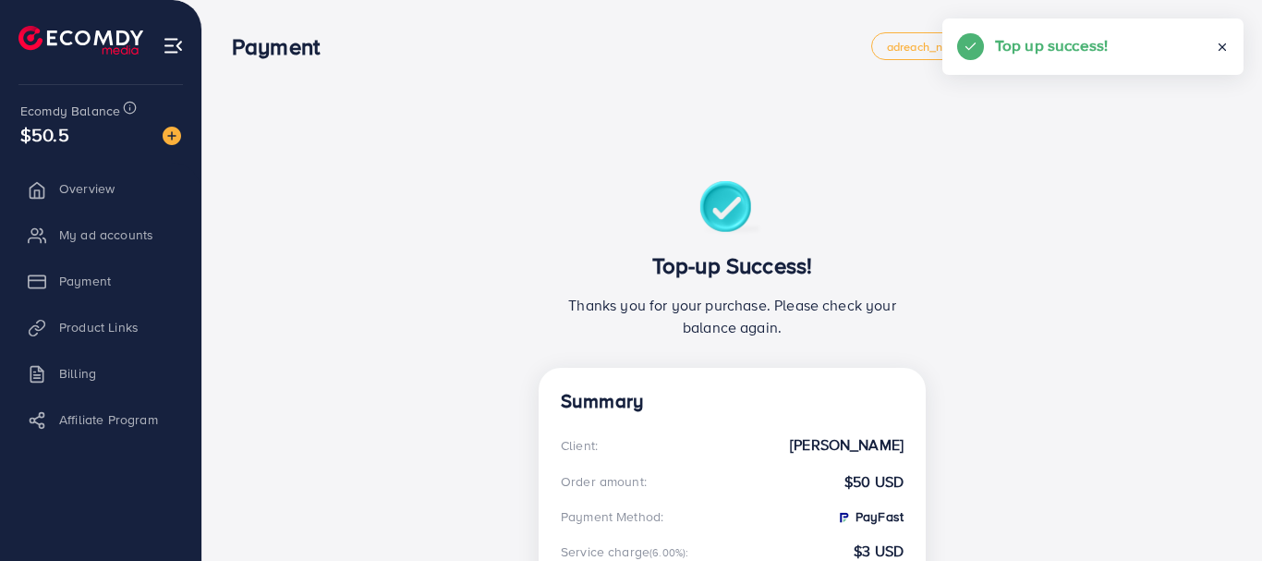 Image resolution: width=1262 pixels, height=561 pixels. Describe the element at coordinates (80, 40) in the screenshot. I see `a: logo` at that location.